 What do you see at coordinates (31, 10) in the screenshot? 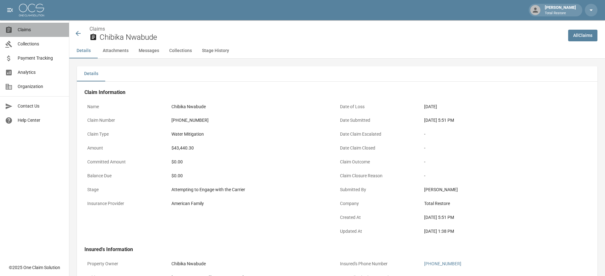
I see `img: ocs-logo-white-transparent.png` at bounding box center [31, 10].